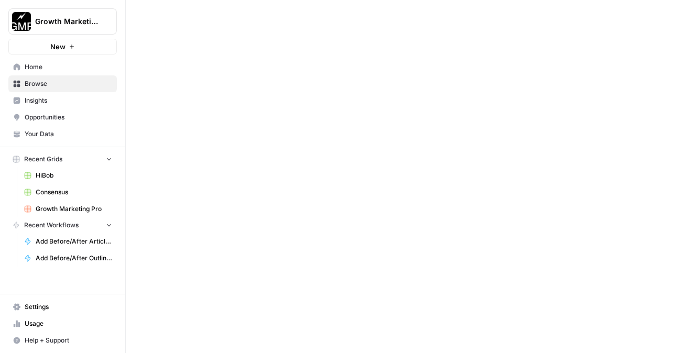  I want to click on button: Workspace: Growth Marketing Pro, so click(62, 22).